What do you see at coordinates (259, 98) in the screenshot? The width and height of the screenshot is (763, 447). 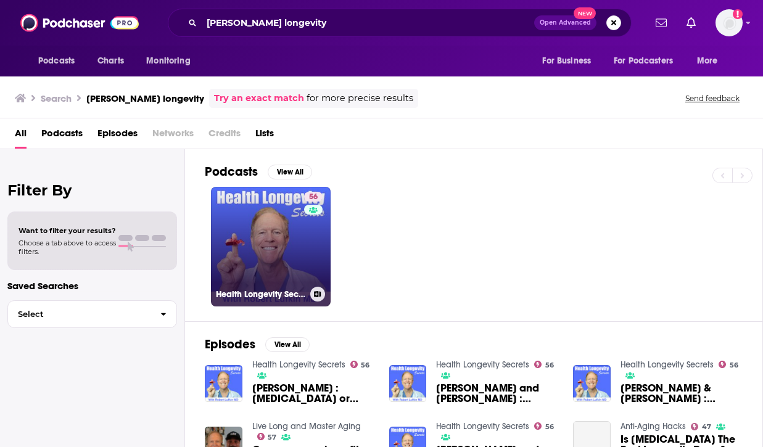 I see `a: Try an exact match` at bounding box center [259, 98].